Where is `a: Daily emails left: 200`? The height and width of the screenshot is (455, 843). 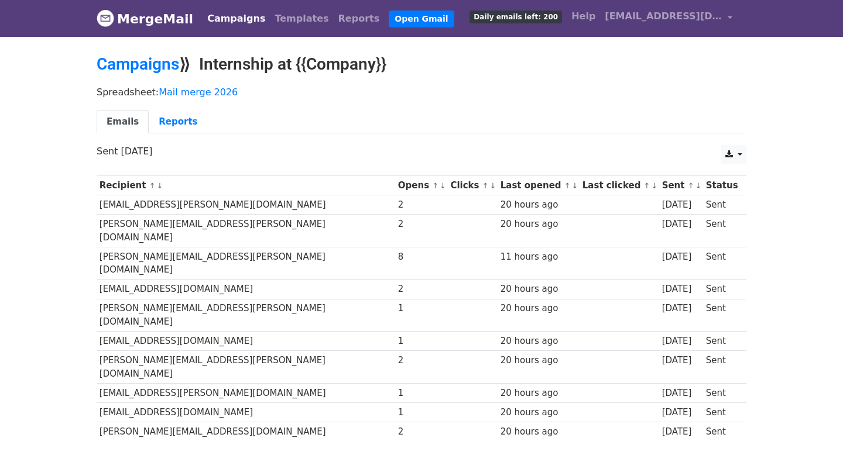 a: Daily emails left: 200 is located at coordinates (516, 16).